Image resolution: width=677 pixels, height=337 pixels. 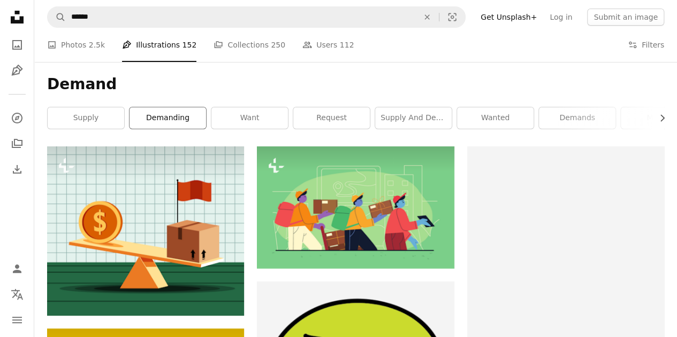 What do you see at coordinates (560, 17) in the screenshot?
I see `a: Log in` at bounding box center [560, 17].